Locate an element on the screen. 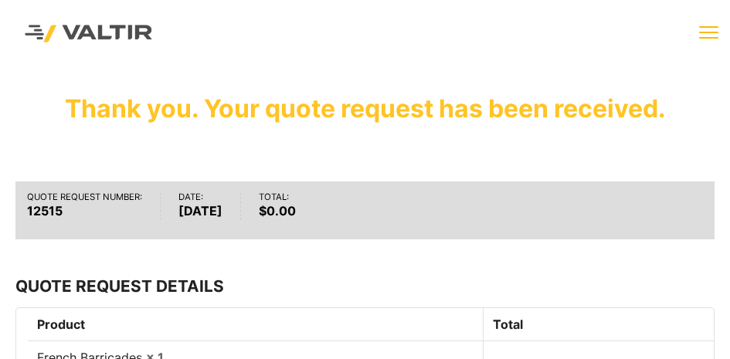 The image size is (730, 359). p: Thank you. Your quote request has been received. is located at coordinates (365, 109).